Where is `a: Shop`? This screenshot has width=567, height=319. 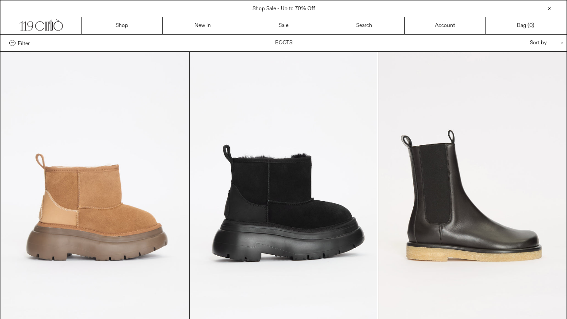 a: Shop is located at coordinates (122, 26).